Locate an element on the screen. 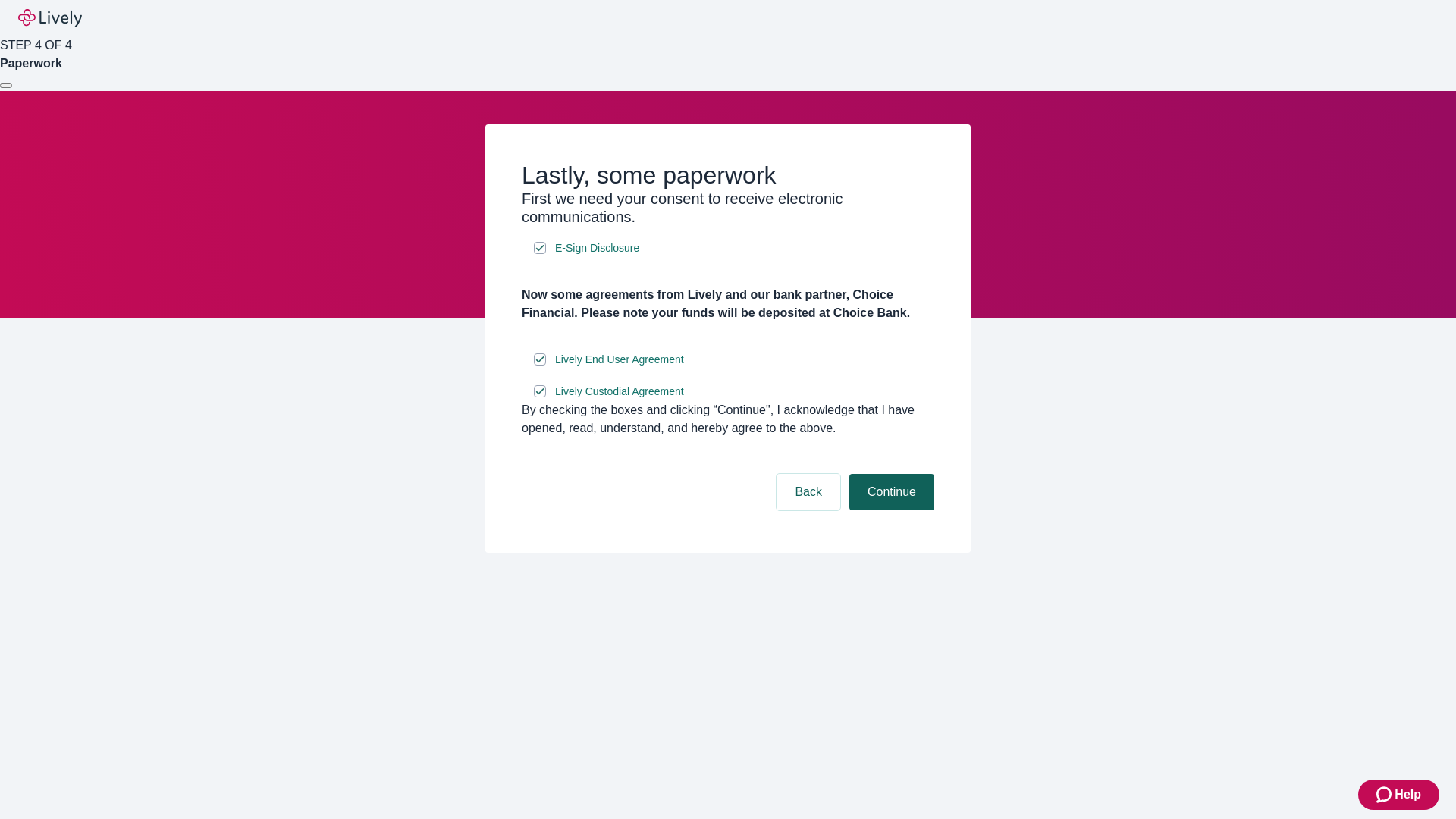 The width and height of the screenshot is (1456, 819). button: Zendesk support iconHelp is located at coordinates (1398, 795).